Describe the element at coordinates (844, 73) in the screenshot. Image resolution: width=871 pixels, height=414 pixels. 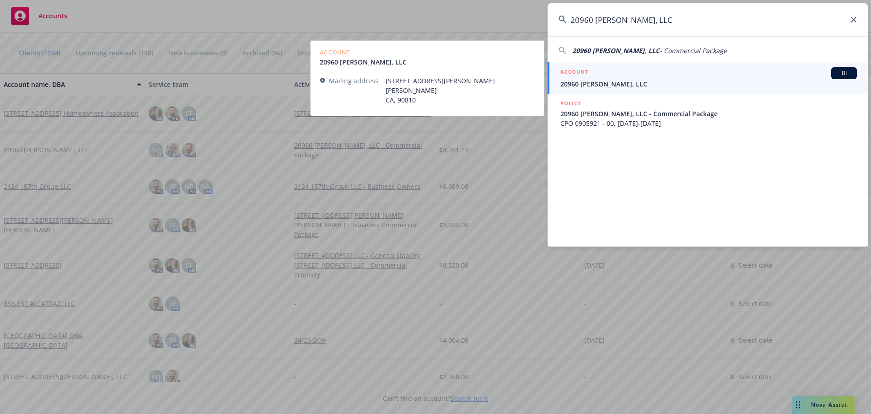
I see `span: BI` at that location.